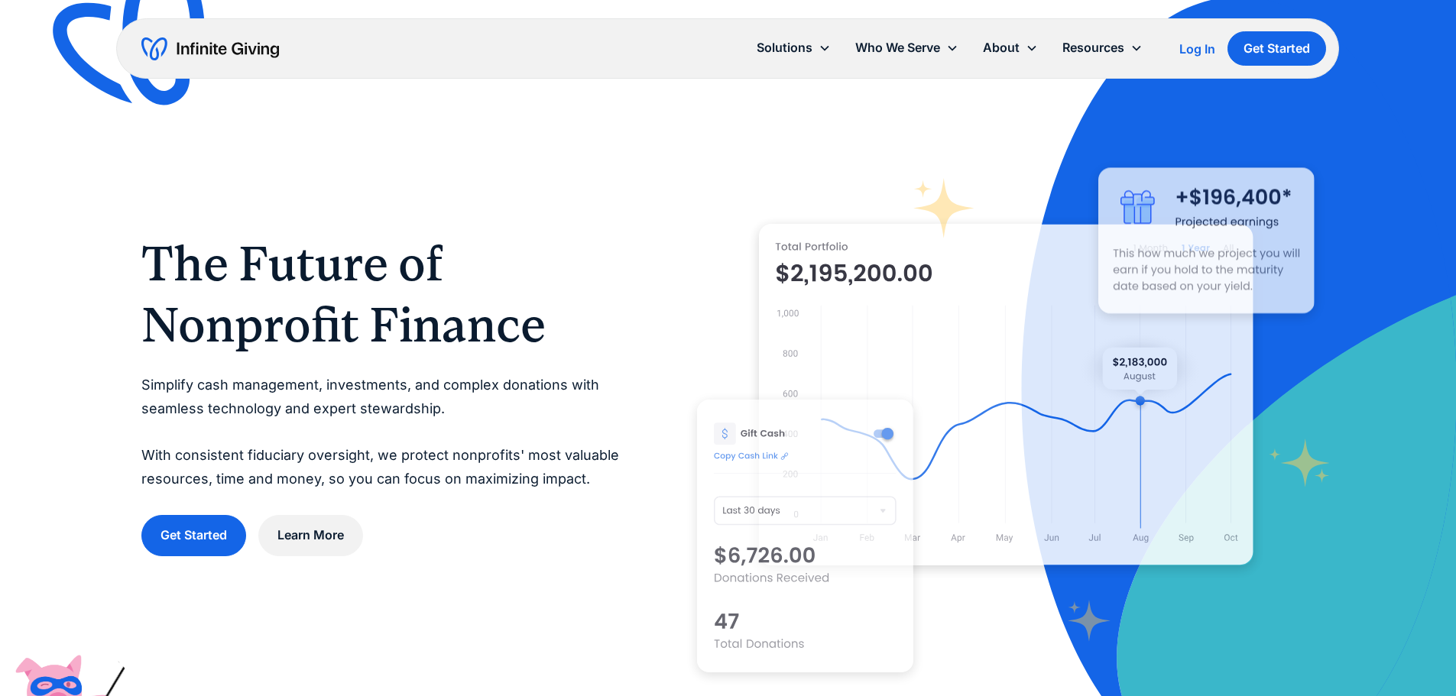  What do you see at coordinates (1198, 49) in the screenshot?
I see `a: Log In` at bounding box center [1198, 49].